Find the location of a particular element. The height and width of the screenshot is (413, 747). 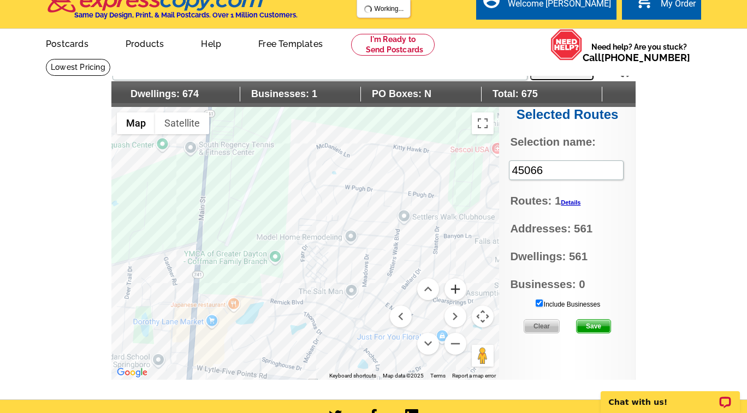

button: Map camera controls is located at coordinates (483, 317).